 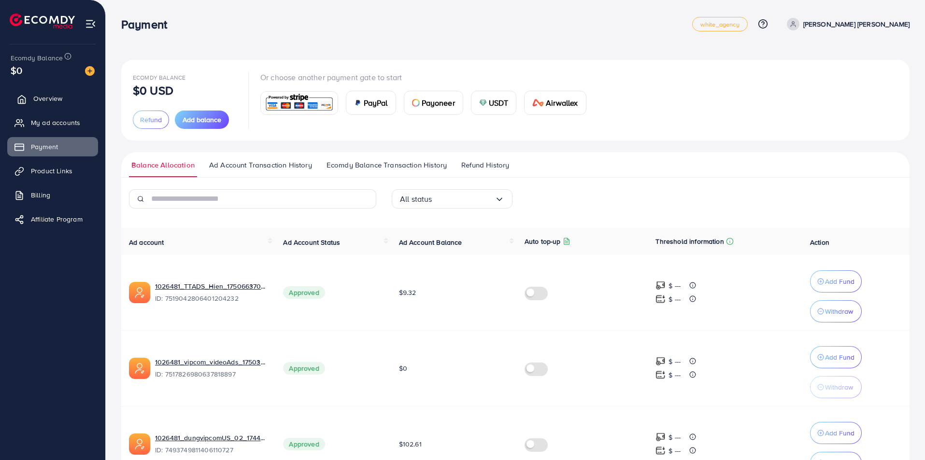 What do you see at coordinates (151, 120) in the screenshot?
I see `button: Refund` at bounding box center [151, 120].